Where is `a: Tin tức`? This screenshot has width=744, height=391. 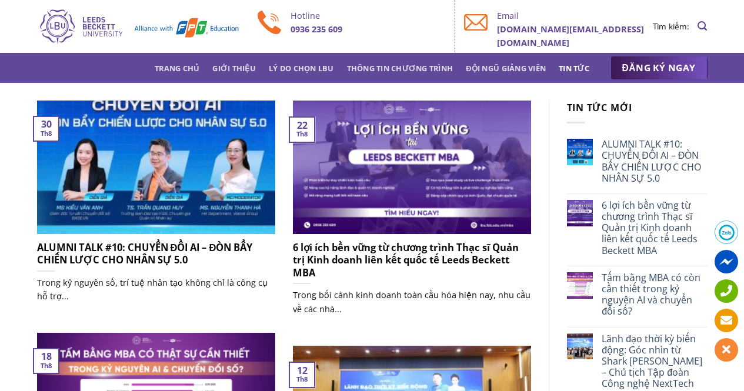 a: Tin tức is located at coordinates (574, 68).